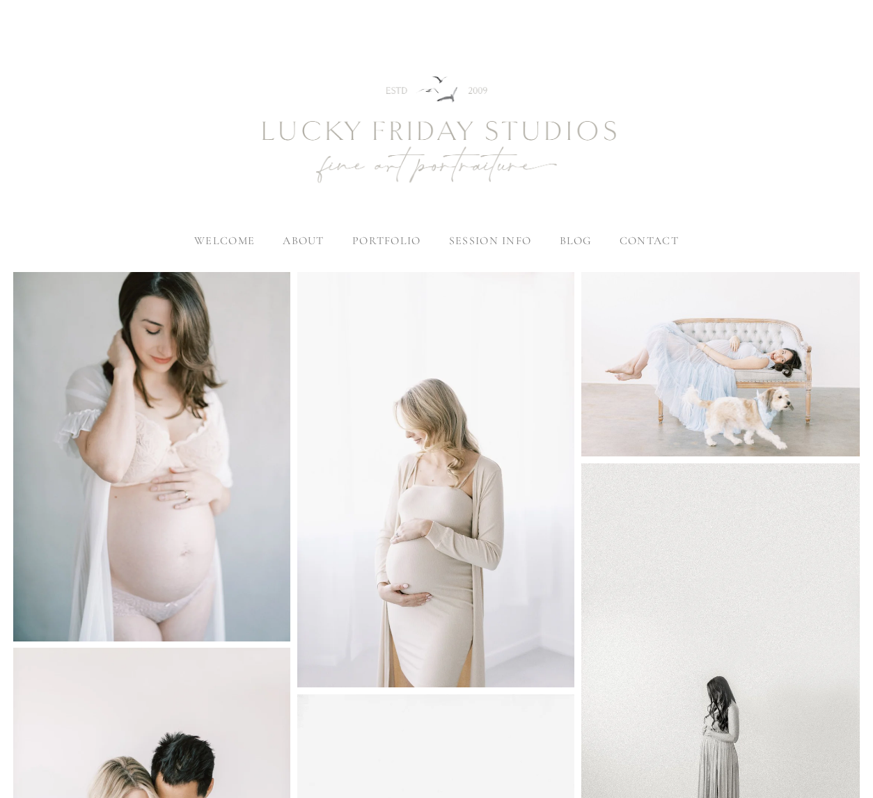 The width and height of the screenshot is (873, 798). What do you see at coordinates (386, 241) in the screenshot?
I see `label: portfolio` at bounding box center [386, 241].